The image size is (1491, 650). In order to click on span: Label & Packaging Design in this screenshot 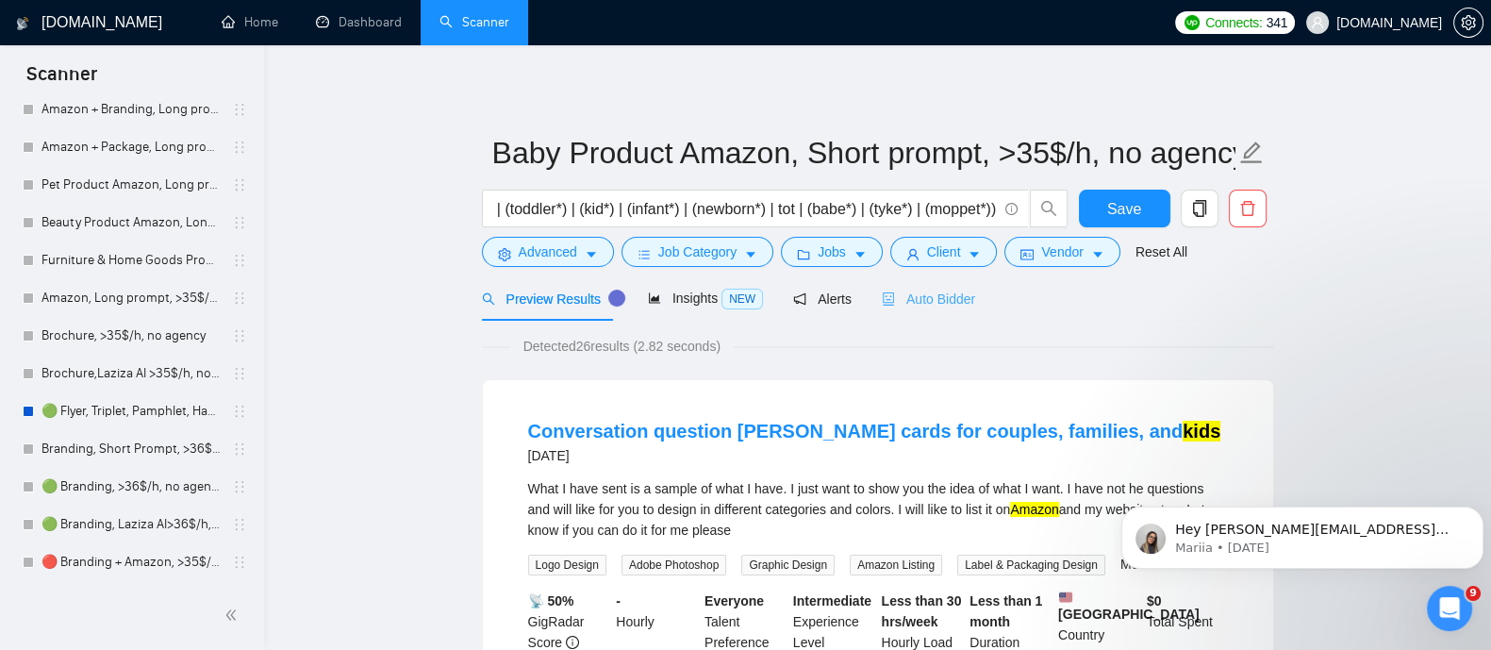, I will do `click(1031, 565)`.